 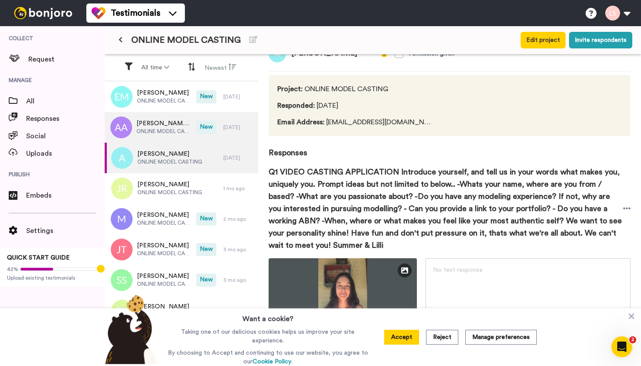 What do you see at coordinates (52, 278) in the screenshot?
I see `span: Upload existing testimonials` at bounding box center [52, 278].